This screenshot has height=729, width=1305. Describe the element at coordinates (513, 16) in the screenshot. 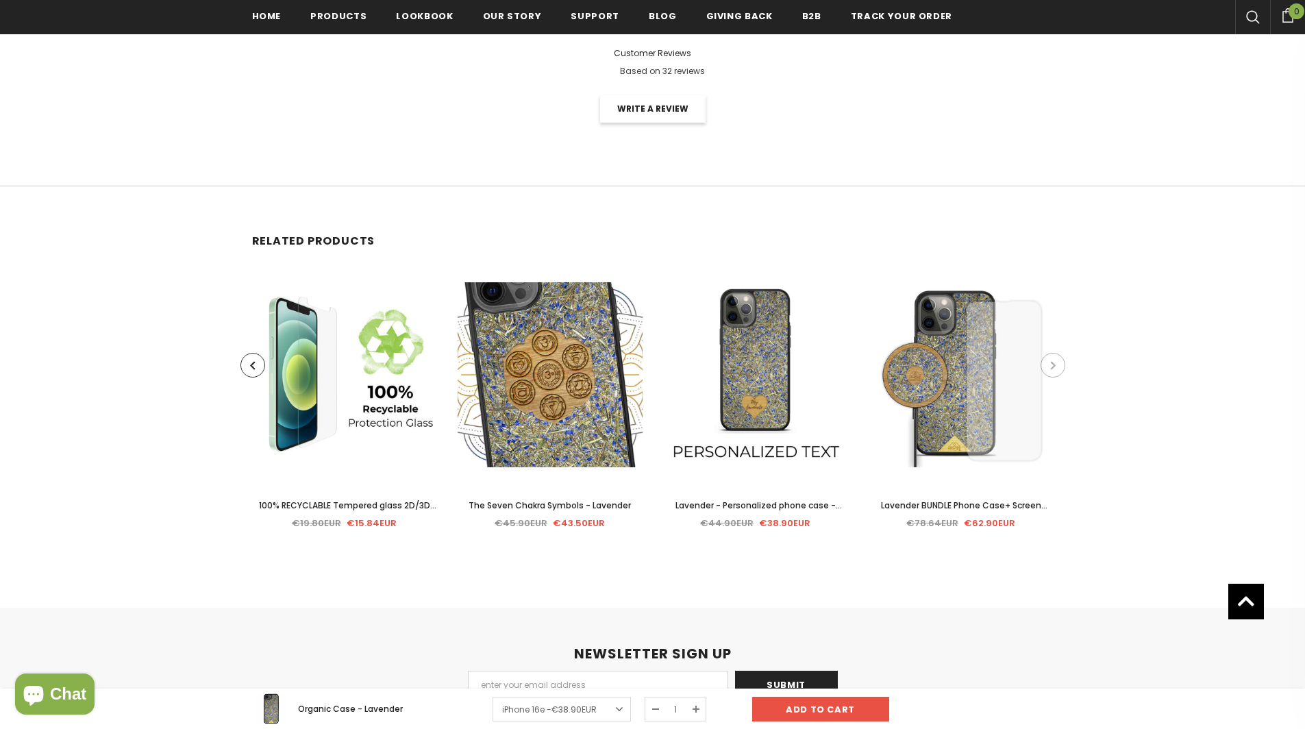

I see `span: Our Story` at that location.